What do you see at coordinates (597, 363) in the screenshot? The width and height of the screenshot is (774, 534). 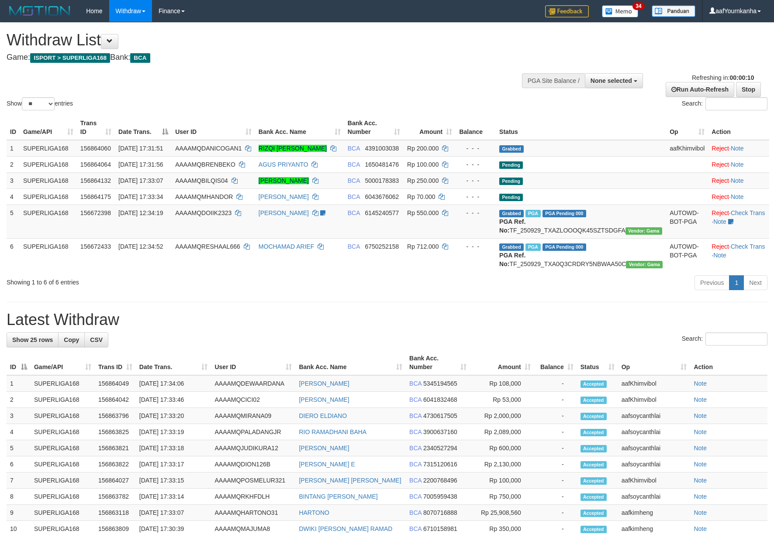 I see `th: Status: activate to sort column ascending` at bounding box center [597, 363].